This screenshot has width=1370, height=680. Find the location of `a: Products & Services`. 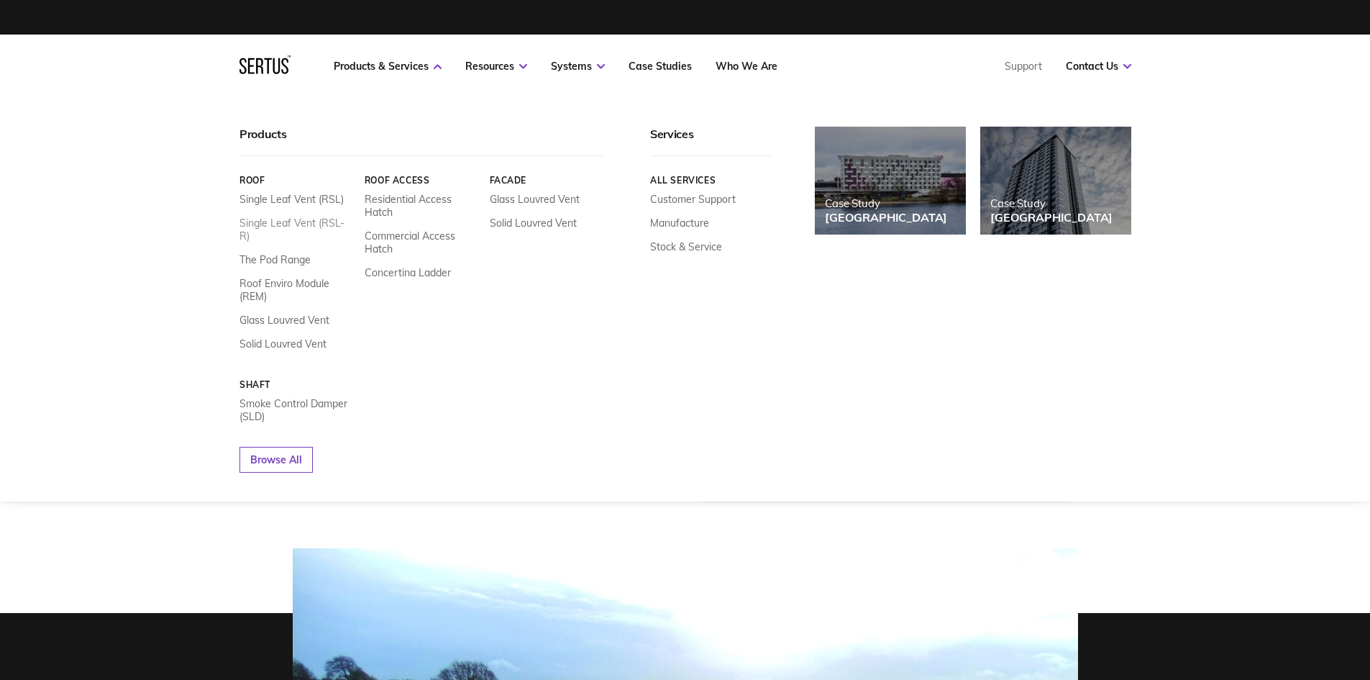

a: Products & Services is located at coordinates (388, 66).